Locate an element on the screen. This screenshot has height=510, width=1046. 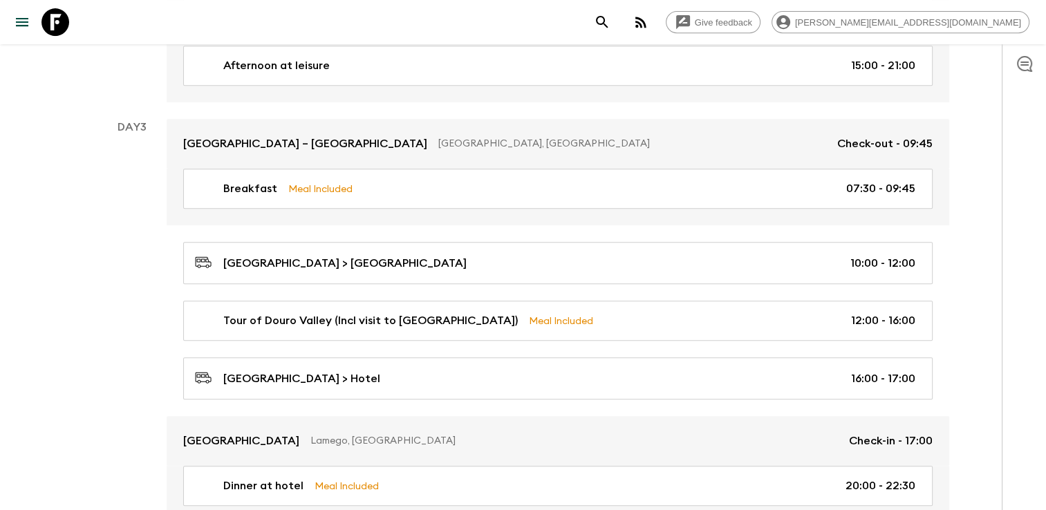
p: 16:00 - 17:00 is located at coordinates (883, 379).